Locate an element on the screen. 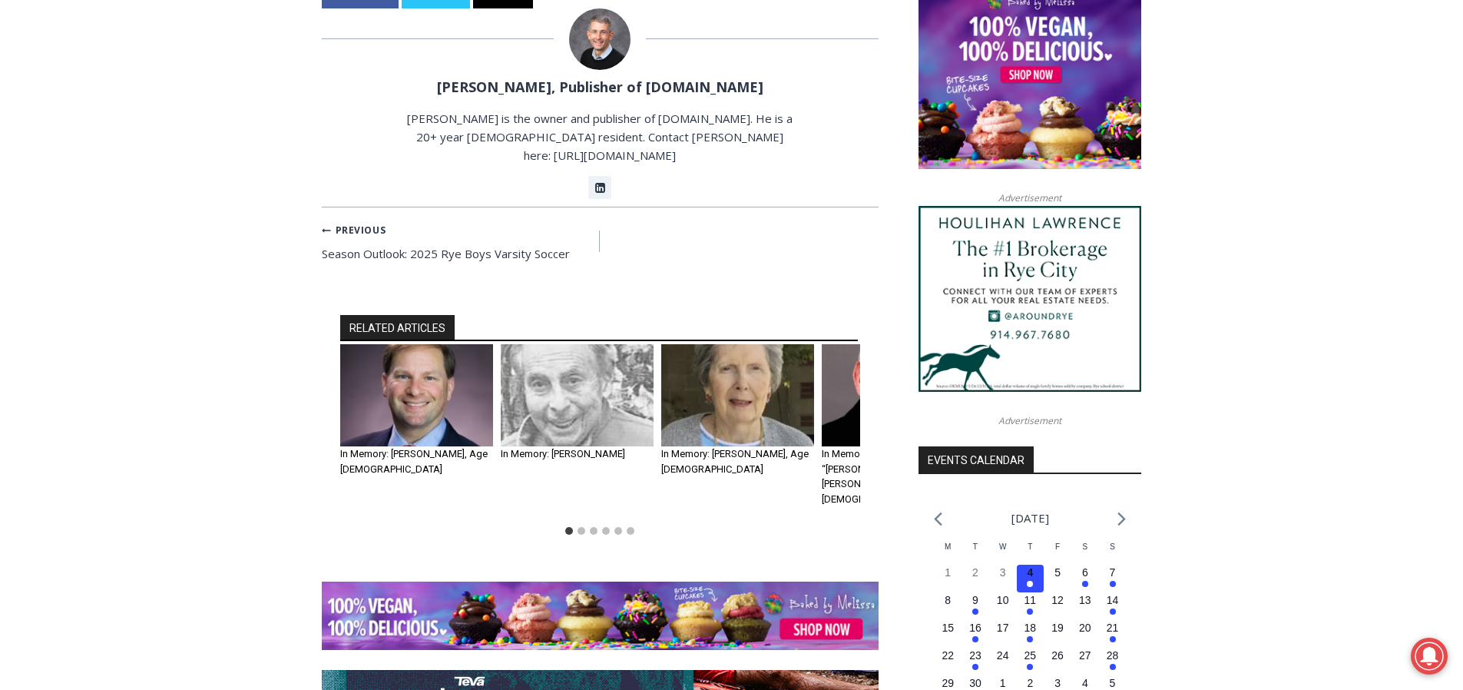 The image size is (1463, 690). img: Houlihan Lawrence The #1 Brokerage in Rye City is located at coordinates (1030, 299).